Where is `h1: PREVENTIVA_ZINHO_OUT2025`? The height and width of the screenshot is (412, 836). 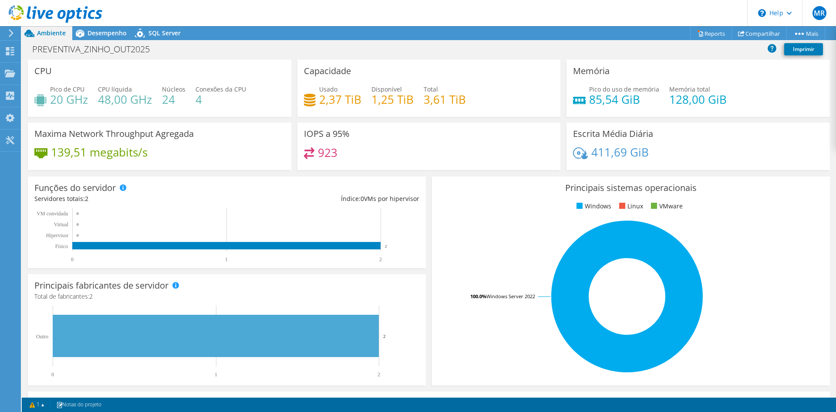 h1: PREVENTIVA_ZINHO_OUT2025 is located at coordinates (96, 49).